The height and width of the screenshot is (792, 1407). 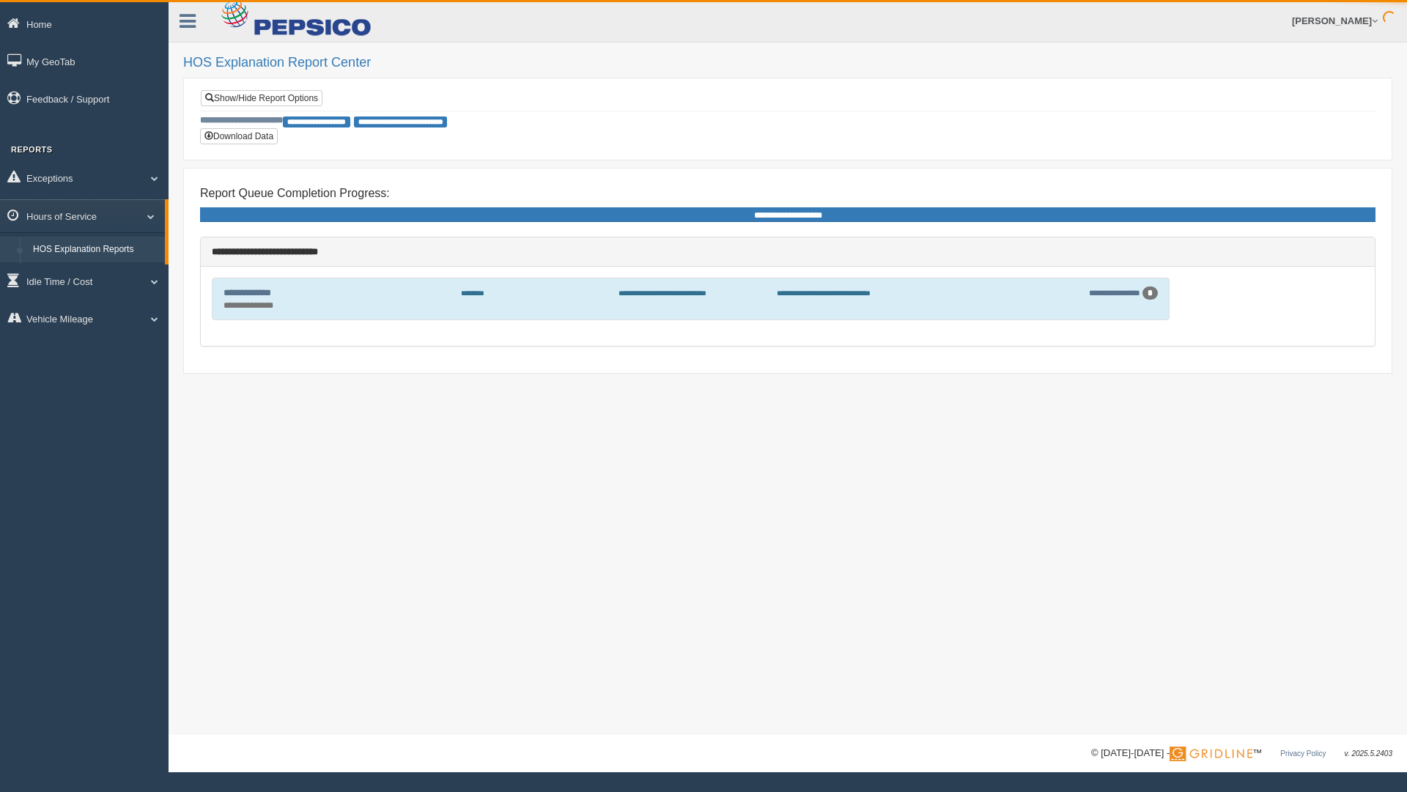 What do you see at coordinates (262, 98) in the screenshot?
I see `a: Show/Hide Report Options` at bounding box center [262, 98].